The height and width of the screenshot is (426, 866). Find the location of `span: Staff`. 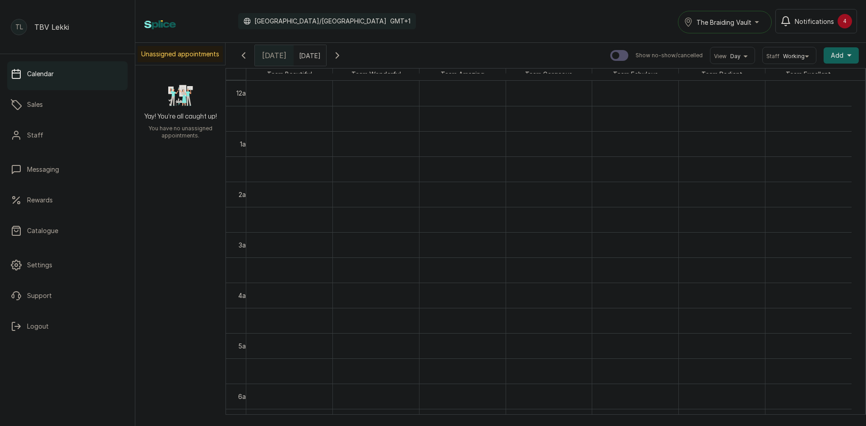

span: Staff is located at coordinates (773, 56).